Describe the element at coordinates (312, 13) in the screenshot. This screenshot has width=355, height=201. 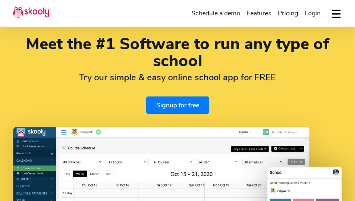
I see `span: Login` at that location.